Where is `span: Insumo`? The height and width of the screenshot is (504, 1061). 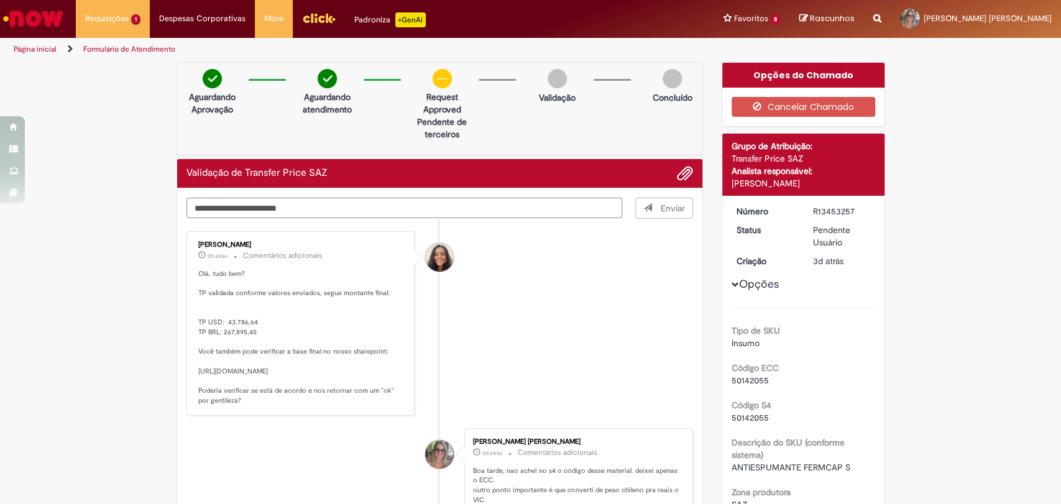 span: Insumo is located at coordinates (745, 343).